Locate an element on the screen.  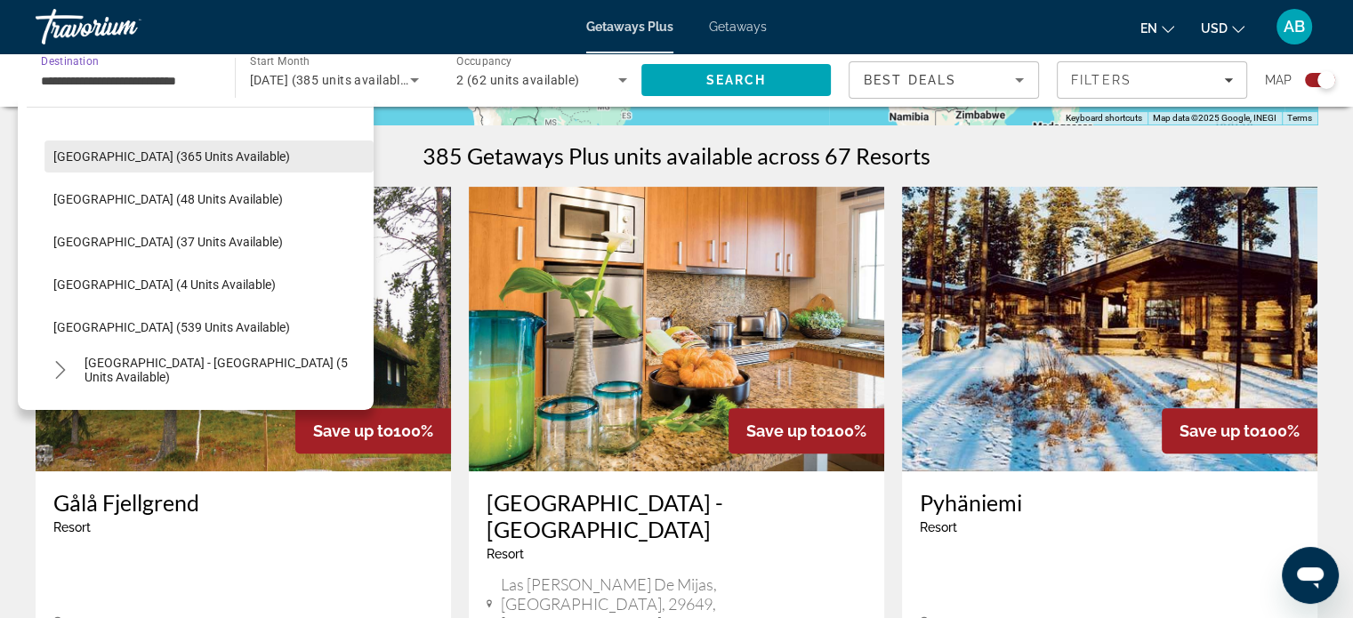
span: en is located at coordinates (1148, 28).